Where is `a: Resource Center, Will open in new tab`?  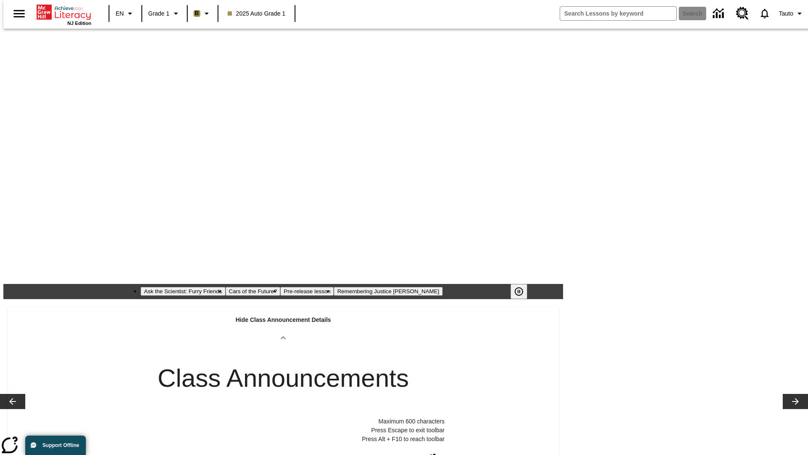
a: Resource Center, Will open in new tab is located at coordinates (743, 13).